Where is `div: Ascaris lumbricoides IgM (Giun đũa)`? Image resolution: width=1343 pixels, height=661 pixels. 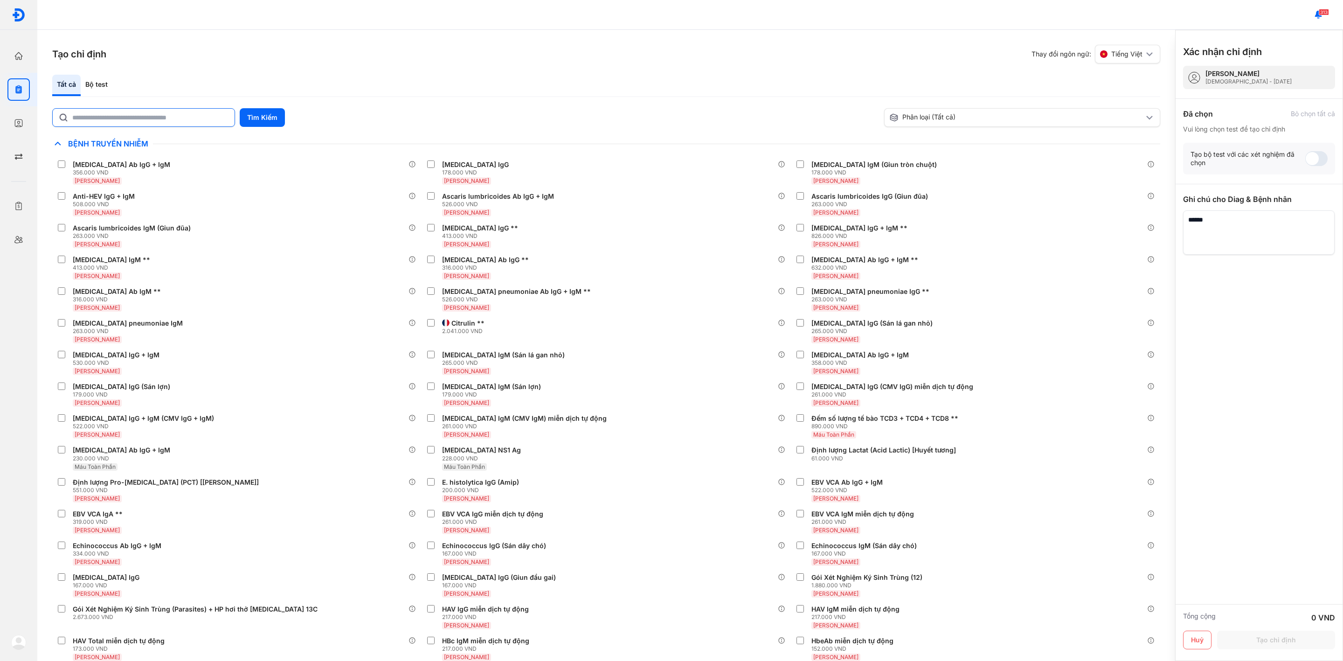 div: Ascaris lumbricoides IgM (Giun đũa) is located at coordinates (132, 228).